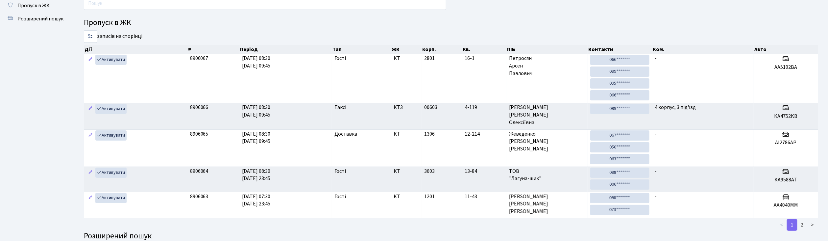  What do you see at coordinates (484, 196) in the screenshot?
I see `span: 11-43` at bounding box center [484, 196].